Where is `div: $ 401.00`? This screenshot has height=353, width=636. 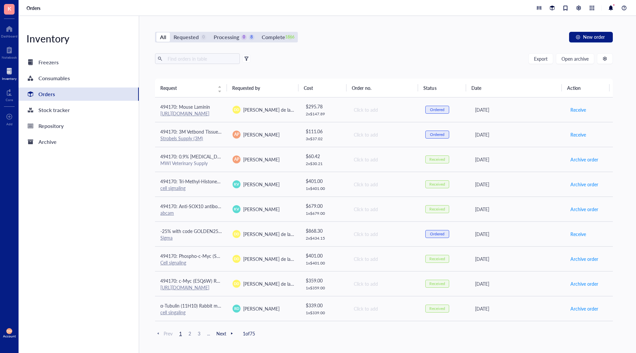 div: $ 401.00 is located at coordinates (324, 256).